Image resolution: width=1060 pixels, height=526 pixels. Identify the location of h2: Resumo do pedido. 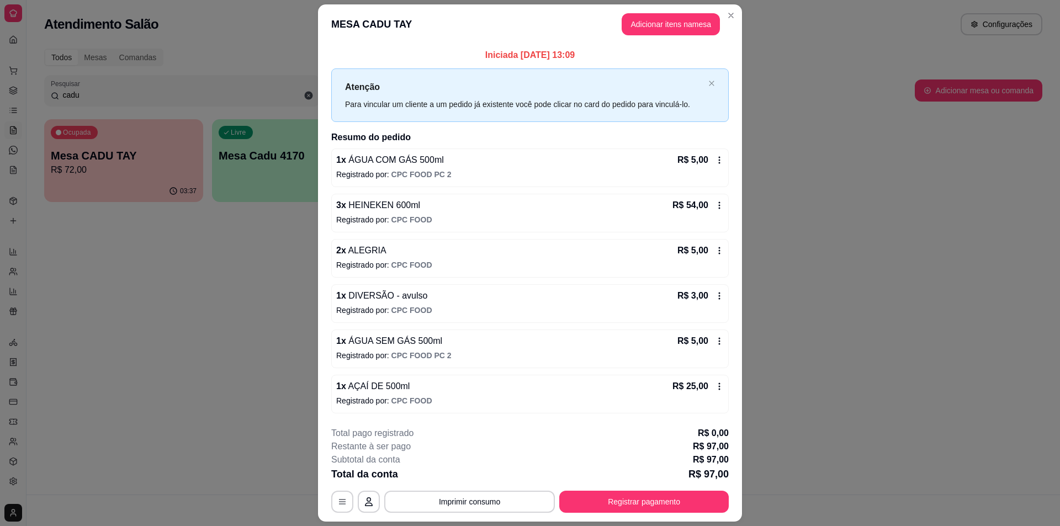
(530, 138).